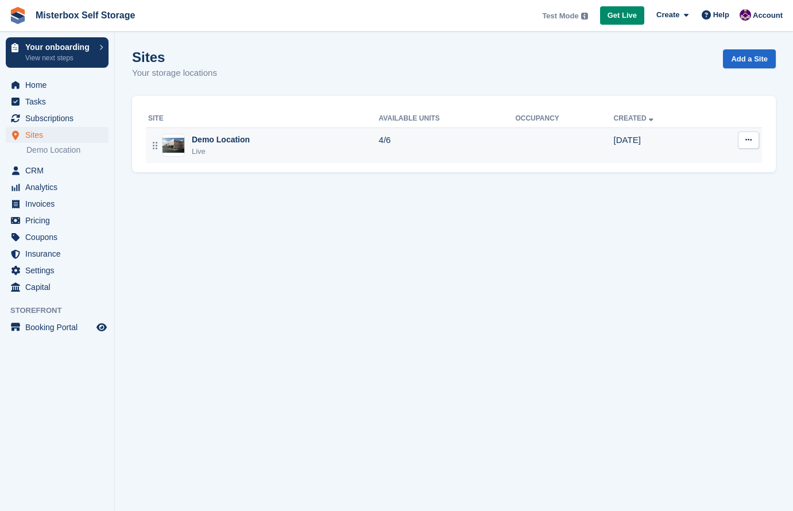  Describe the element at coordinates (175, 73) in the screenshot. I see `p: Your storage locations` at that location.